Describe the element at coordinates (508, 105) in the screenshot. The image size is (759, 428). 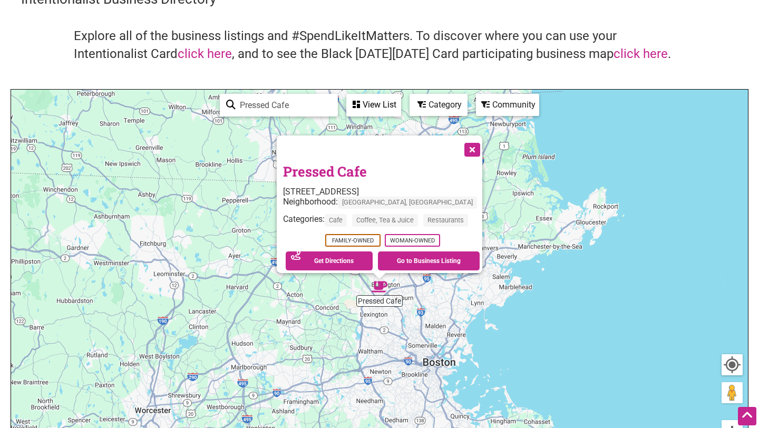
I see `div: Community` at that location.